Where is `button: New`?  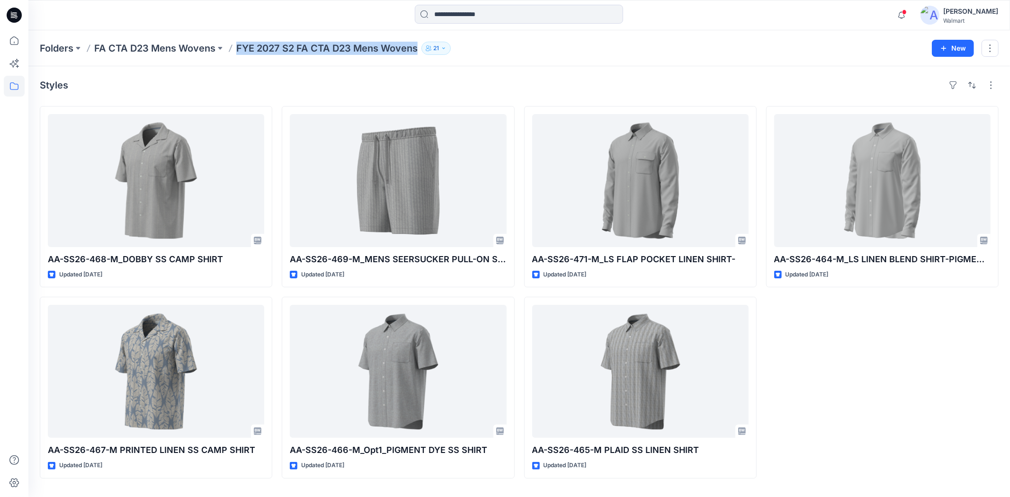
button: New is located at coordinates (953, 48).